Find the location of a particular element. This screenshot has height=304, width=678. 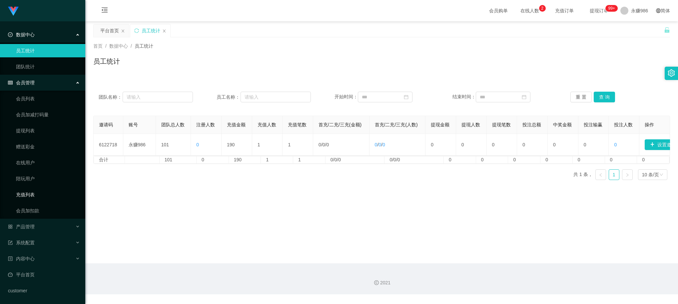

a: 陪玩用户 is located at coordinates (48, 179).